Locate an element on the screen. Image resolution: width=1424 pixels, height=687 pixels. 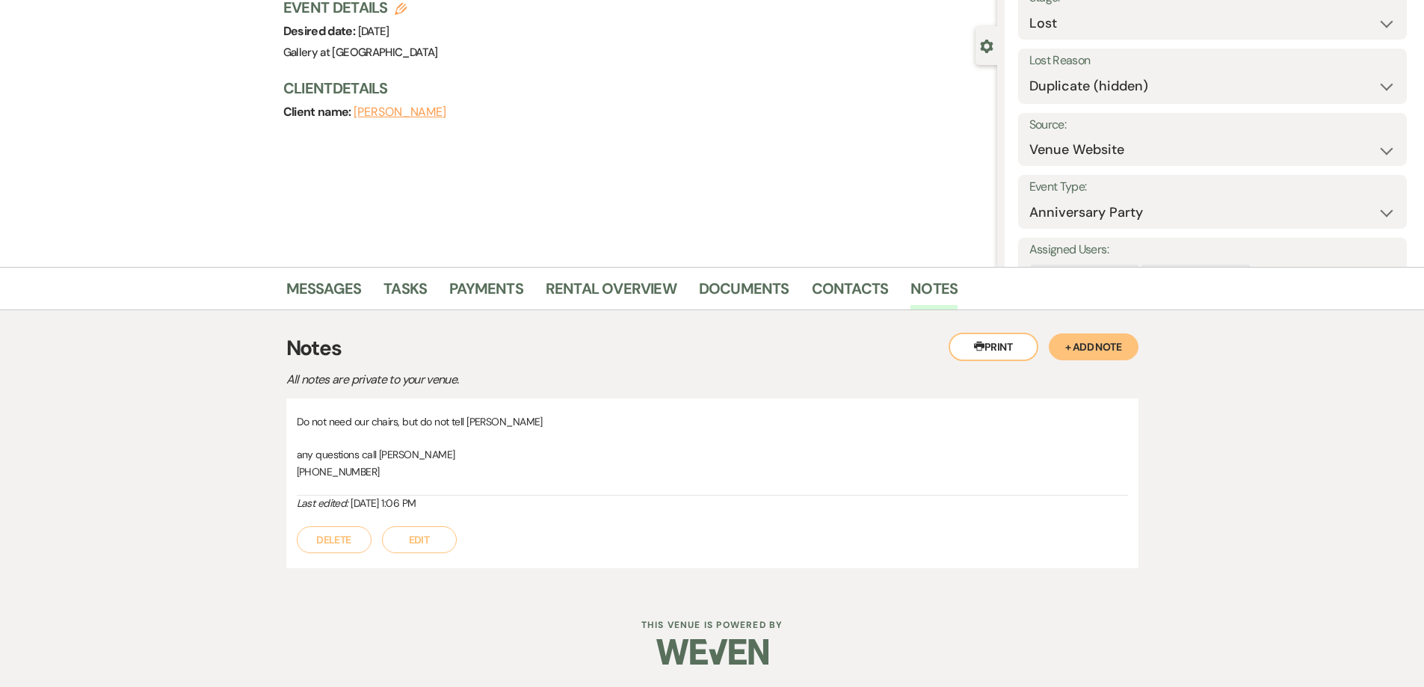
button: Delete is located at coordinates (334, 540).